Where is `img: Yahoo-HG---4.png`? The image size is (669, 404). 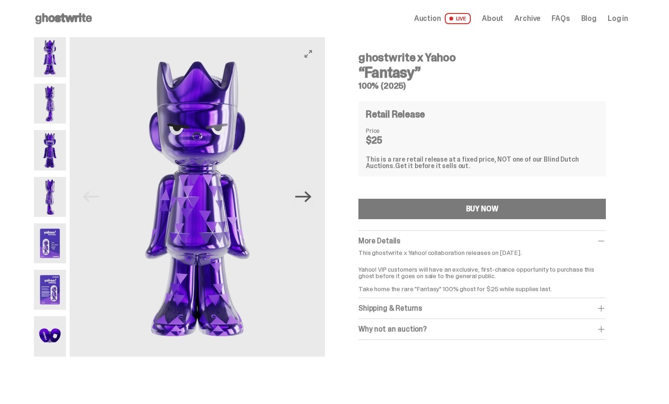 img: Yahoo-HG---4.png is located at coordinates (50, 197).